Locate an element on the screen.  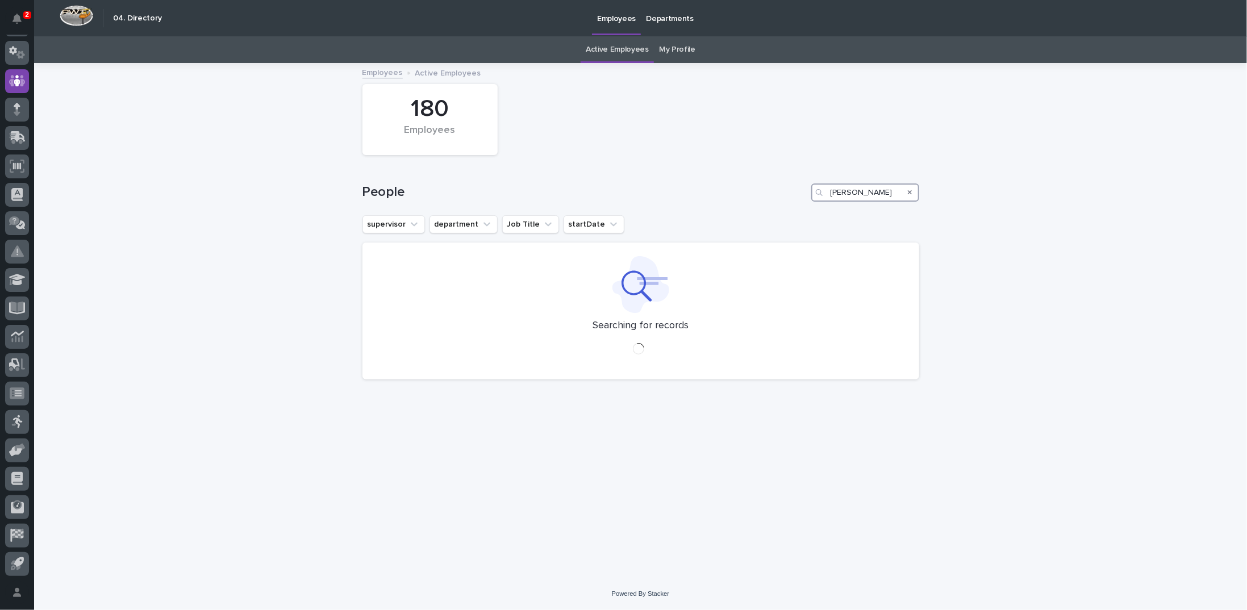
p: Searching for records is located at coordinates (640, 326).